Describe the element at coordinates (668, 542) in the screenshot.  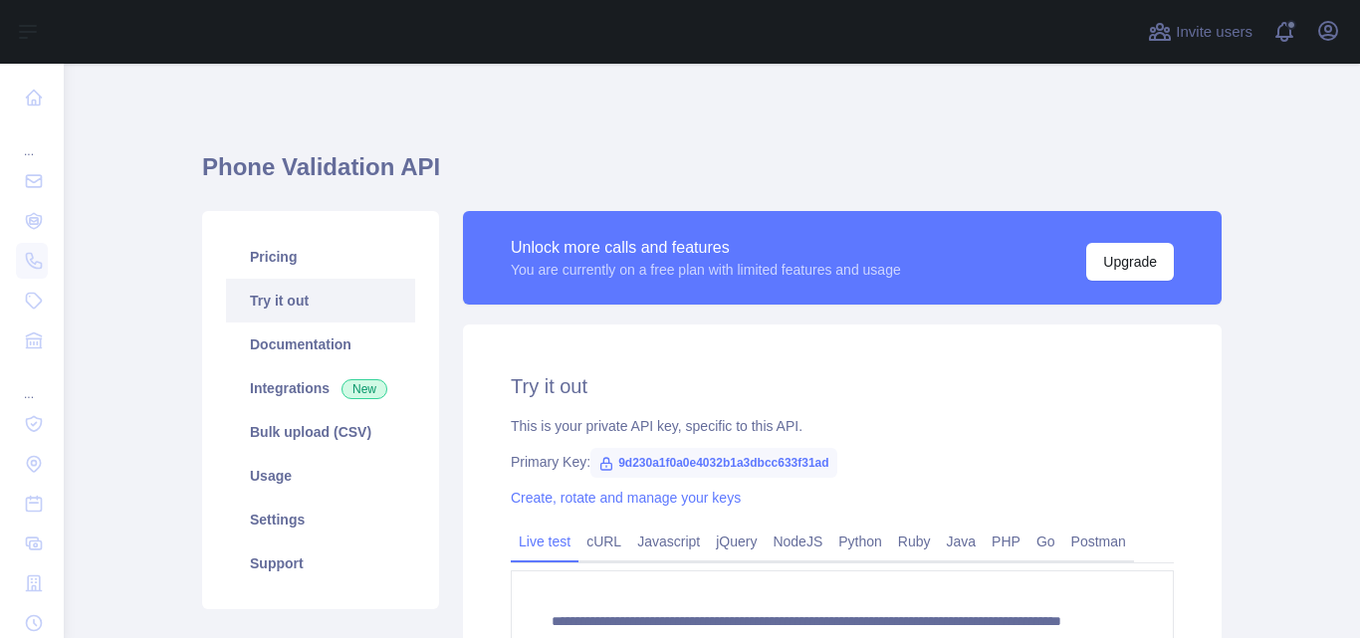
I see `a: Javascript` at that location.